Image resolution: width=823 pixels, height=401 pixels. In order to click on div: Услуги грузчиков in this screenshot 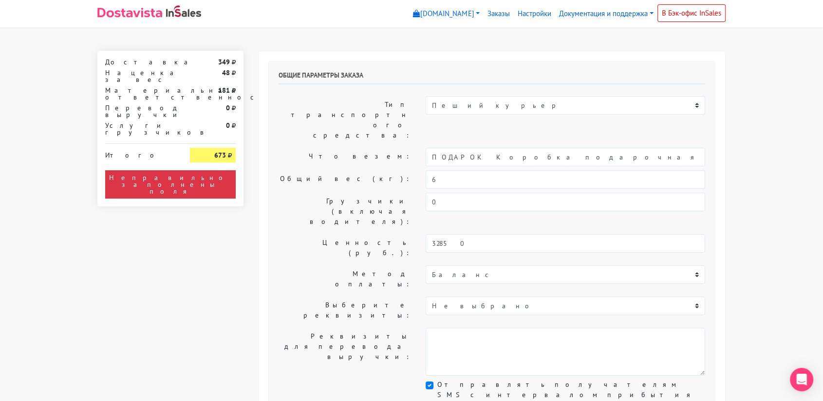, I will do `click(140, 129)`.